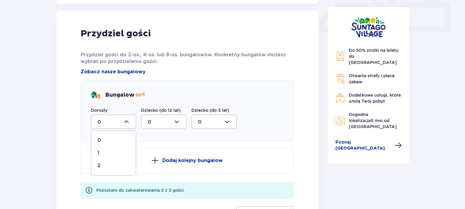 The height and width of the screenshot is (209, 465). What do you see at coordinates (116, 34) in the screenshot?
I see `p: Przydziel gości` at bounding box center [116, 34].